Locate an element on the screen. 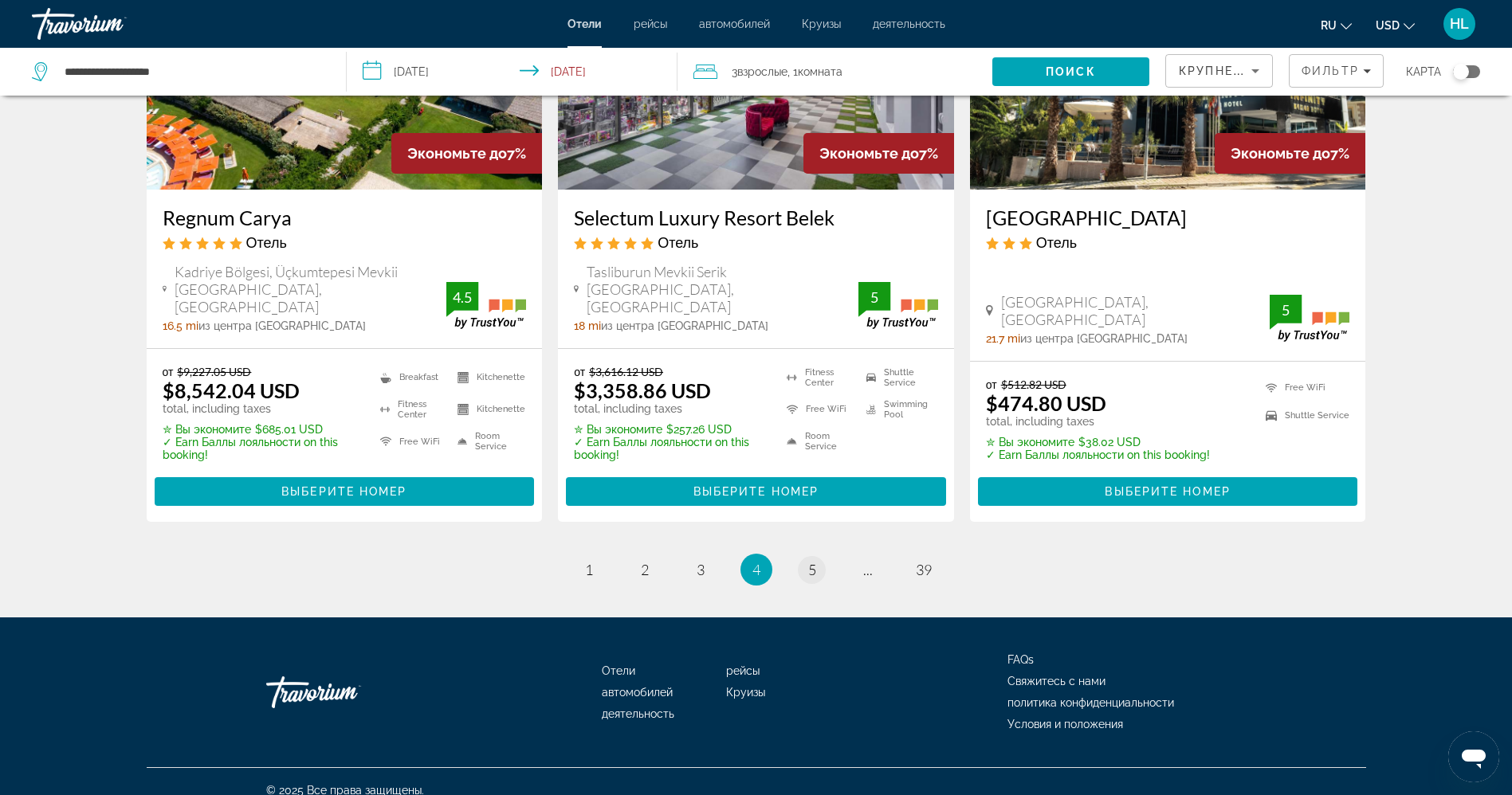  p: $685.01 USD is located at coordinates (262, 429).